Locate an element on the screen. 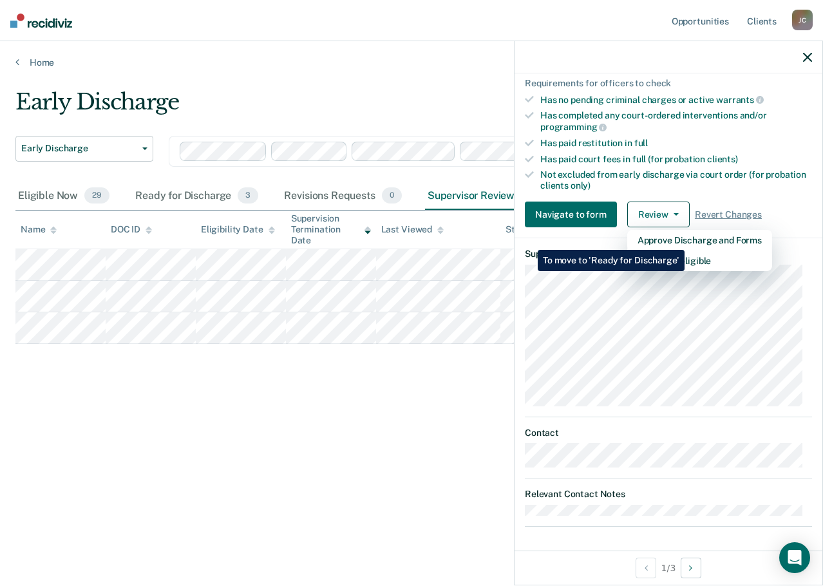 This screenshot has width=823, height=586. div: Has completed any court-ordered interventions and/or is located at coordinates (676, 121).